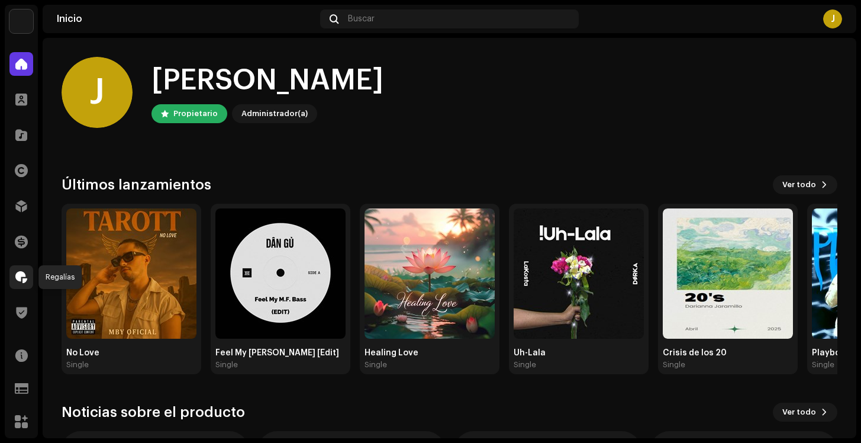 This screenshot has width=861, height=443. I want to click on div: Crisis de los 20, so click(728, 353).